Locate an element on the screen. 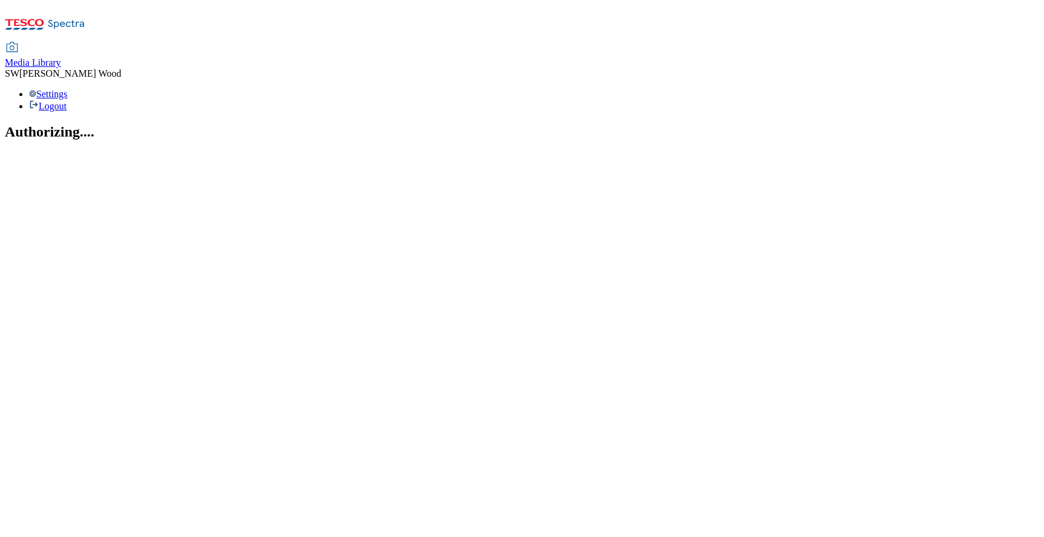  span: Media Library is located at coordinates (33, 62).